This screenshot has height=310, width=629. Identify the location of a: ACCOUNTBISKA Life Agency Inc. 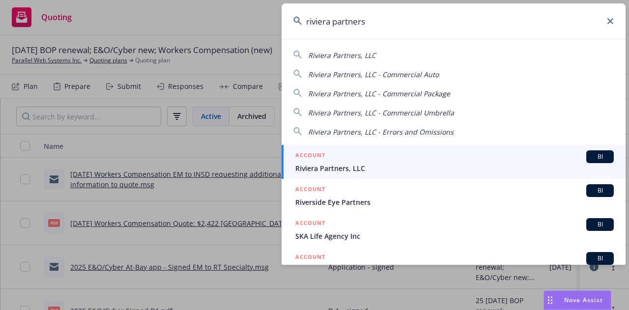
(453, 229).